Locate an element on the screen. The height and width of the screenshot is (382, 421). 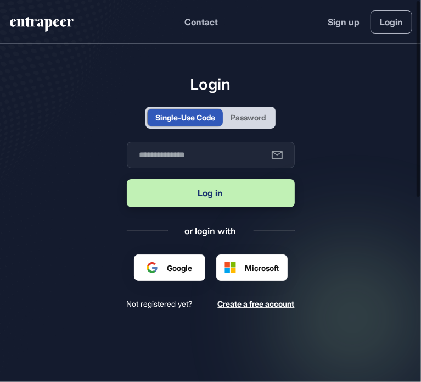
a: Sign up is located at coordinates (344, 22).